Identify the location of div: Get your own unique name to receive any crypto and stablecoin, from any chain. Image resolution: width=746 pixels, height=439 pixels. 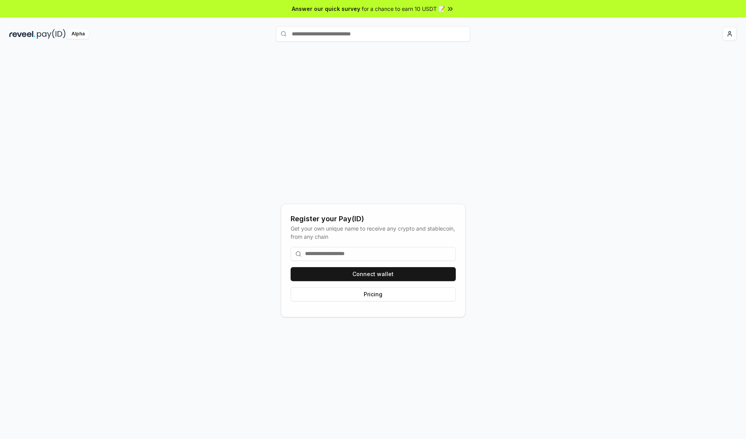
(373, 232).